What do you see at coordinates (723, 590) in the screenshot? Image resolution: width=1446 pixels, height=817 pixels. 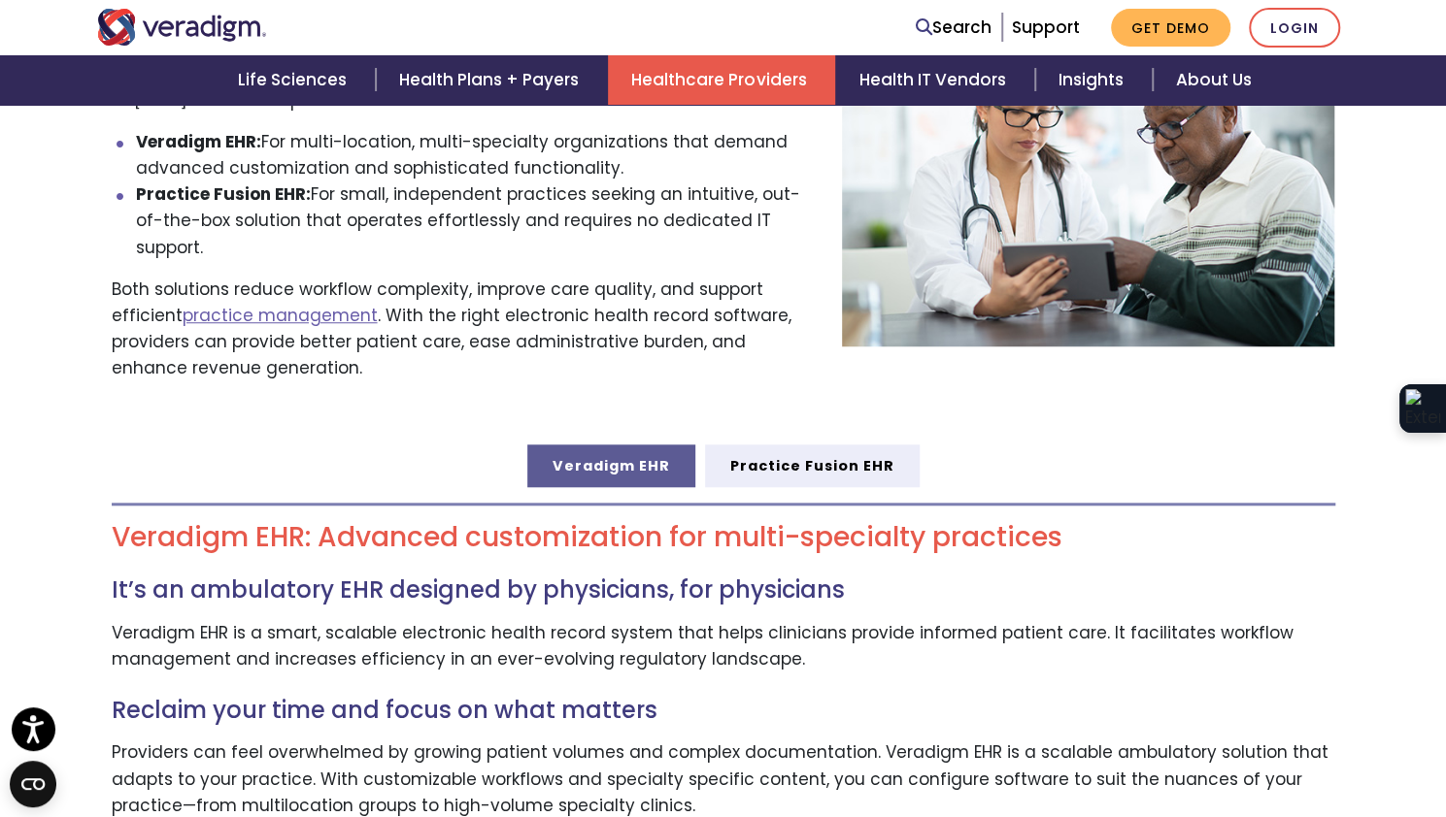 I see `h3: It’s an ambulatory EHR designed by physicians, for physicians` at bounding box center [723, 590].